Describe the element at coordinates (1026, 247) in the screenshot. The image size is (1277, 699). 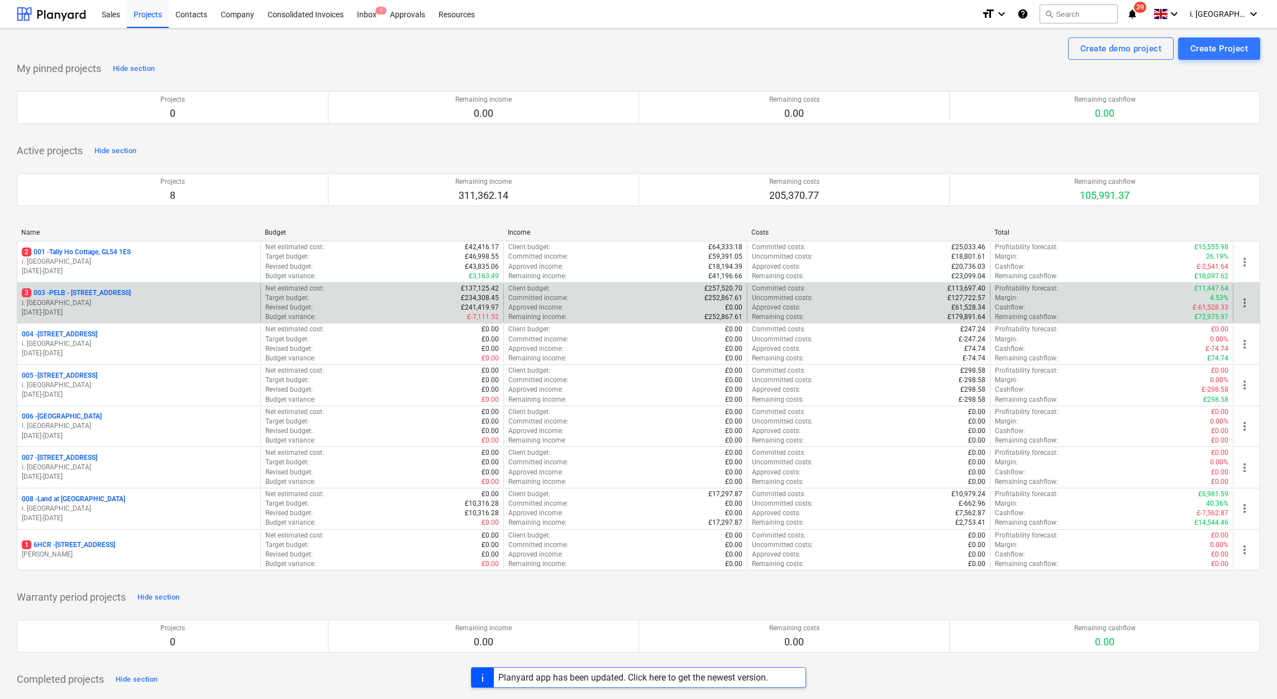
I see `p: Profitability forecast :` at that location.